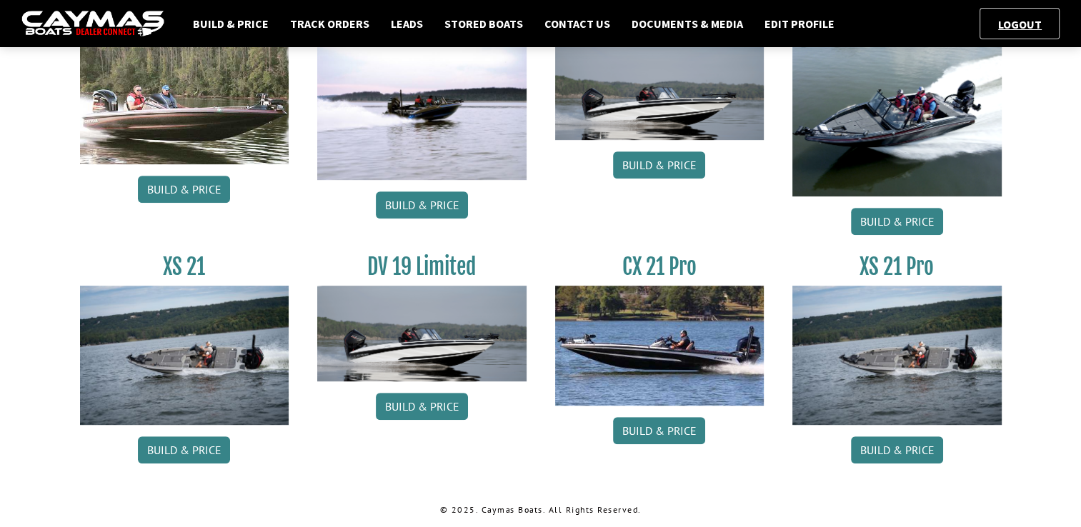 Image resolution: width=1081 pixels, height=527 pixels. What do you see at coordinates (484, 24) in the screenshot?
I see `a: Stored Boats` at bounding box center [484, 24].